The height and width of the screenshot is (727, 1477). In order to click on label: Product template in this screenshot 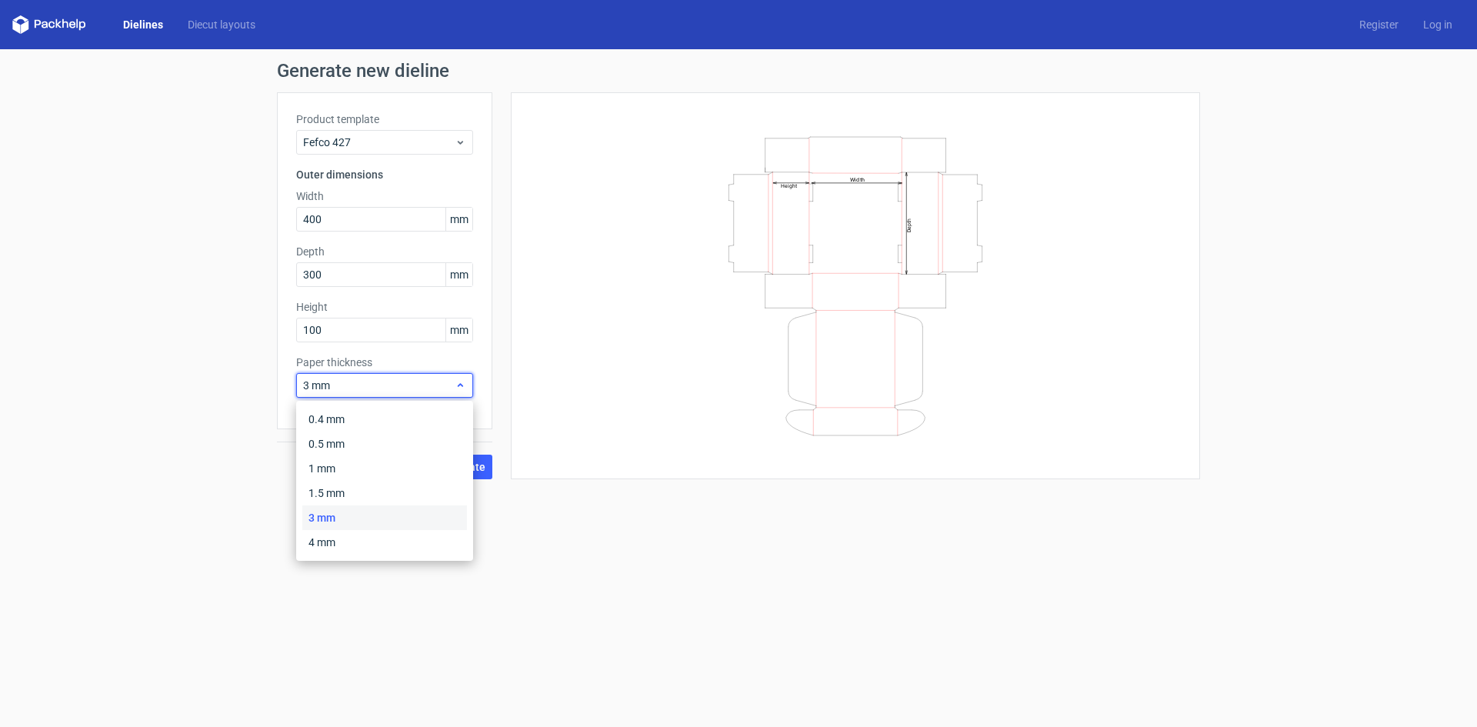, I will do `click(385, 119)`.